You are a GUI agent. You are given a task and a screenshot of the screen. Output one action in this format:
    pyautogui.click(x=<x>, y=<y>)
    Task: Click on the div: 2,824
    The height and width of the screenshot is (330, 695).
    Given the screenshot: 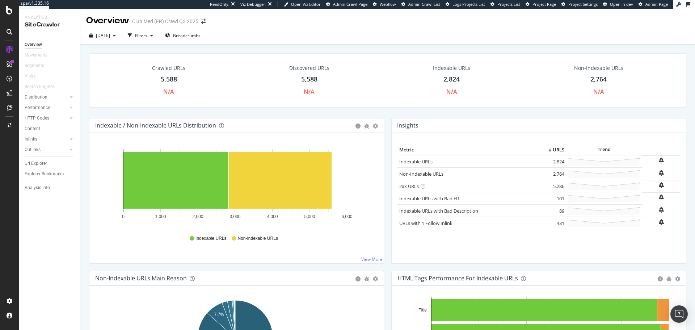 What is the action you would take?
    pyautogui.click(x=452, y=79)
    